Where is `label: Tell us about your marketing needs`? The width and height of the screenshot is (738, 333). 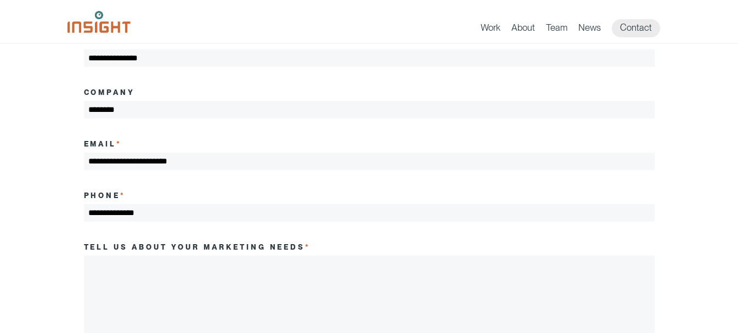 label: Tell us about your marketing needs is located at coordinates (197, 247).